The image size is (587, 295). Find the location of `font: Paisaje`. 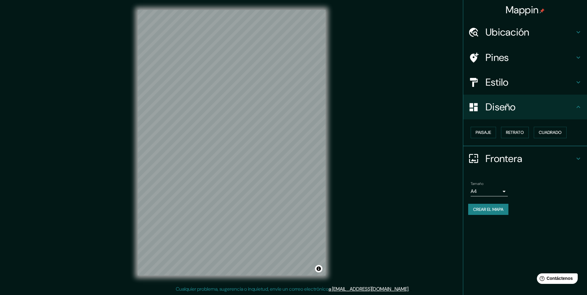

font: Paisaje is located at coordinates (483, 132).